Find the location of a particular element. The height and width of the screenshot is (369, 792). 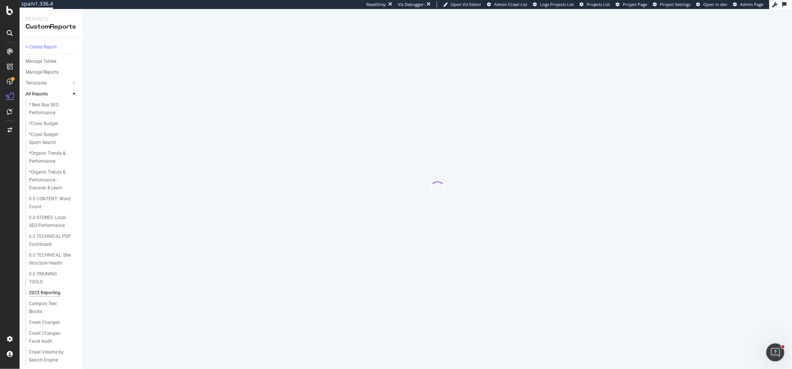

div: Manage Reports is located at coordinates (42, 72).